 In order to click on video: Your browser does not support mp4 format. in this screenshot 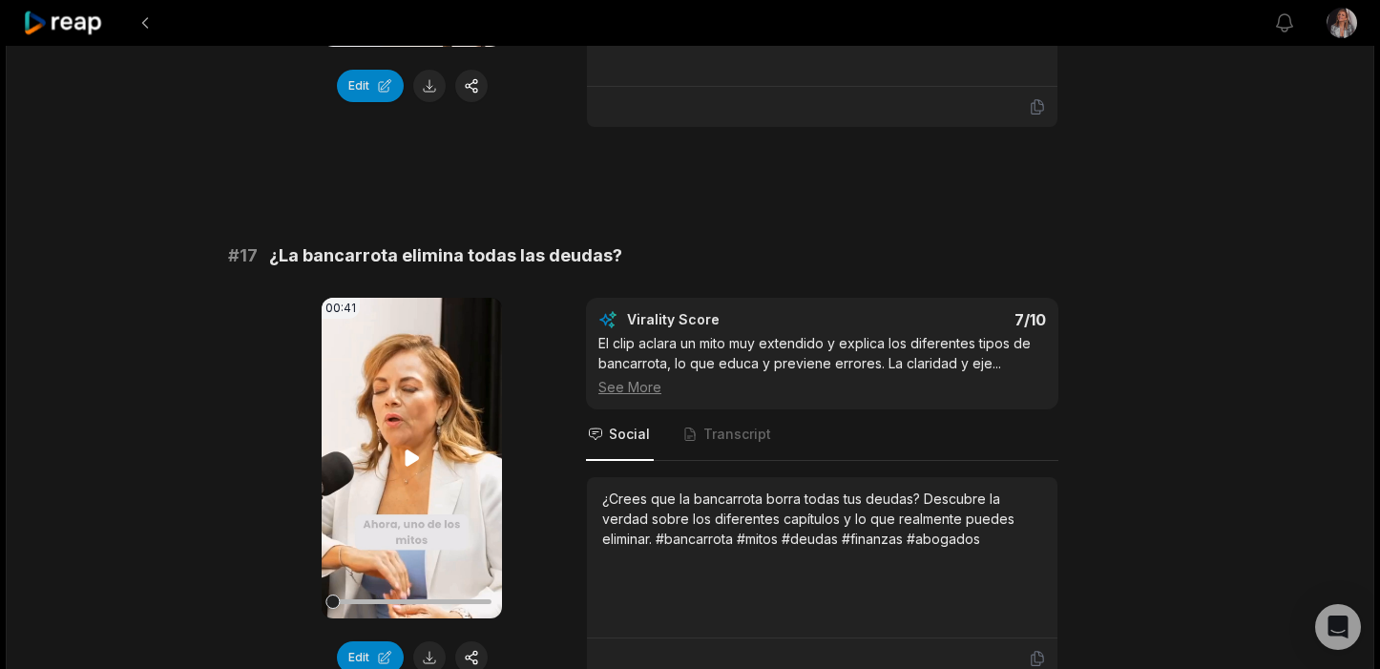, I will do `click(411, 458)`.